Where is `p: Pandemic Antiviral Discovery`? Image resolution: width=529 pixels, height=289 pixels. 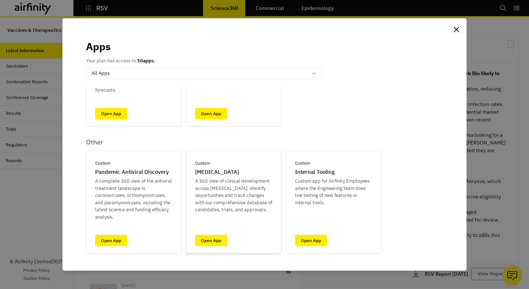 p: Pandemic Antiviral Discovery is located at coordinates (132, 172).